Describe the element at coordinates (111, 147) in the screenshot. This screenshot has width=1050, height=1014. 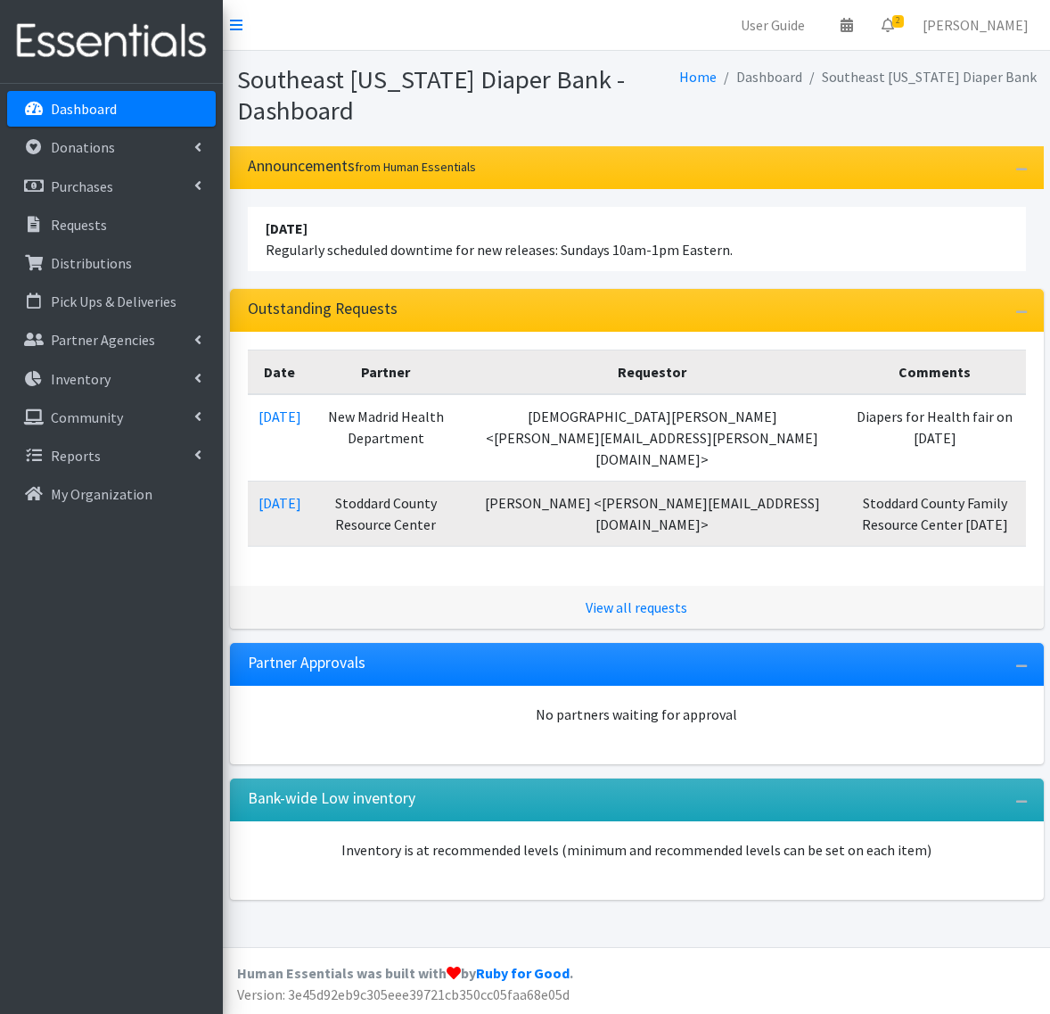
I see `a: Donations` at that location.